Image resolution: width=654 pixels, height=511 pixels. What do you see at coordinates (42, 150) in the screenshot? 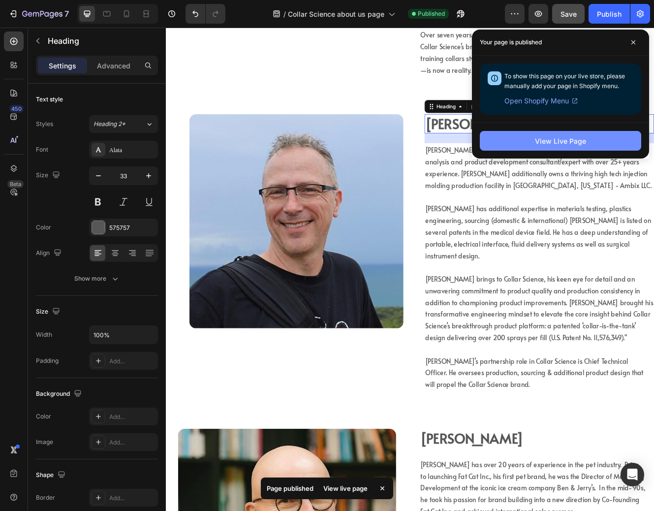
I see `div: Font` at bounding box center [42, 150].